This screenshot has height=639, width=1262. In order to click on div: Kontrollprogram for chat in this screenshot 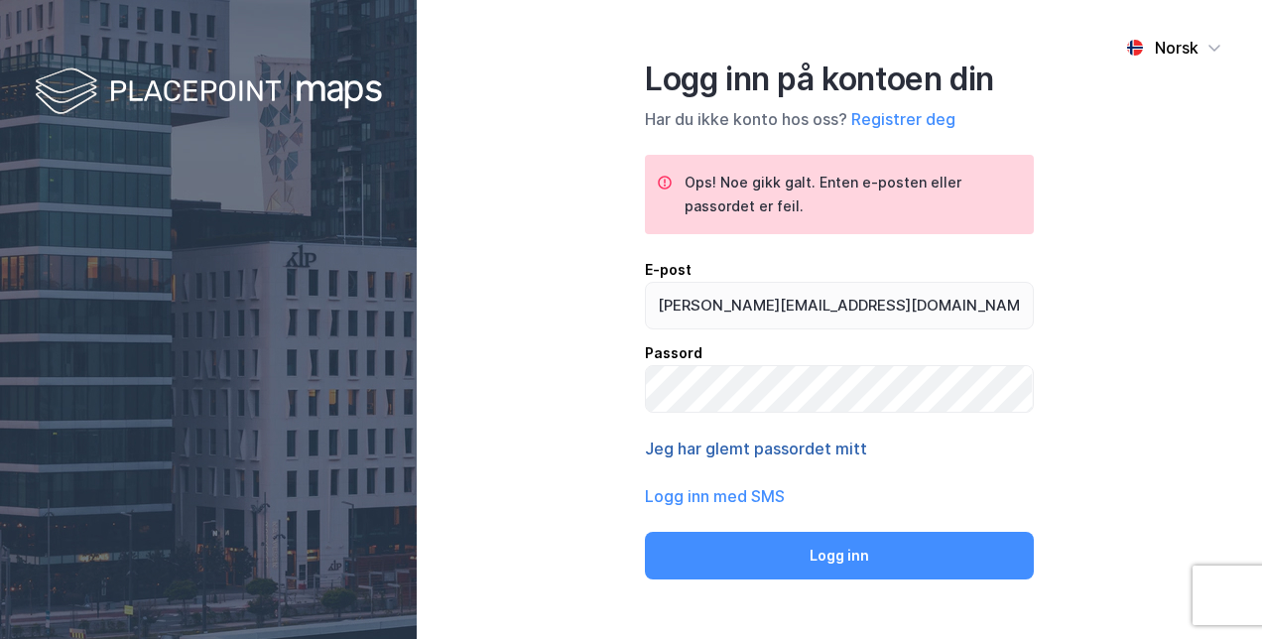, I will do `click(1212, 591)`.